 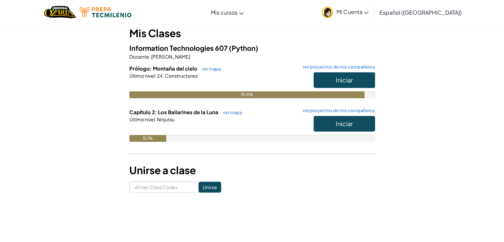 I want to click on h3: Unirse a clase, so click(x=252, y=170).